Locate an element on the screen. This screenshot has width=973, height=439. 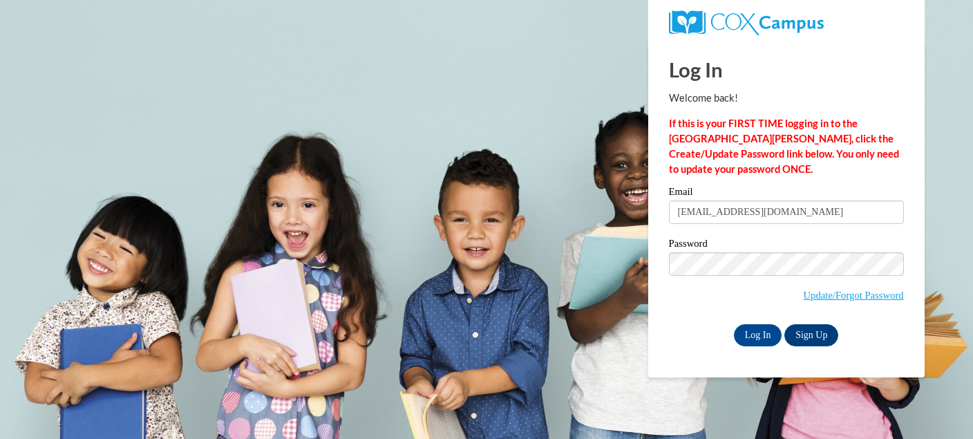
h1: Log In is located at coordinates (787, 69).